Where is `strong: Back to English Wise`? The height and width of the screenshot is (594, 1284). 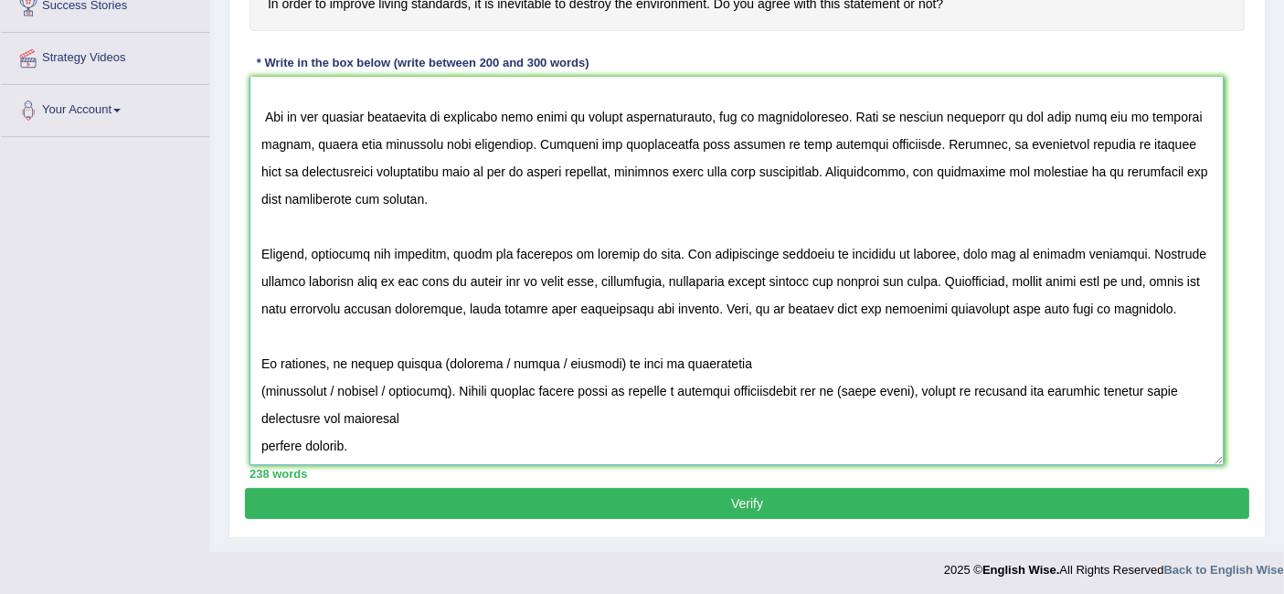 strong: Back to English Wise is located at coordinates (1224, 569).